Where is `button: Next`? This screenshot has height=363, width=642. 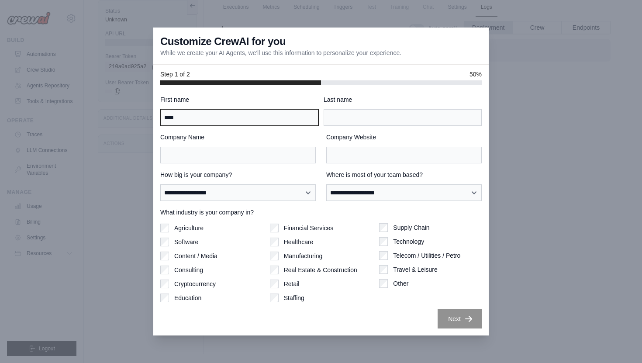 button: Next is located at coordinates (460, 319).